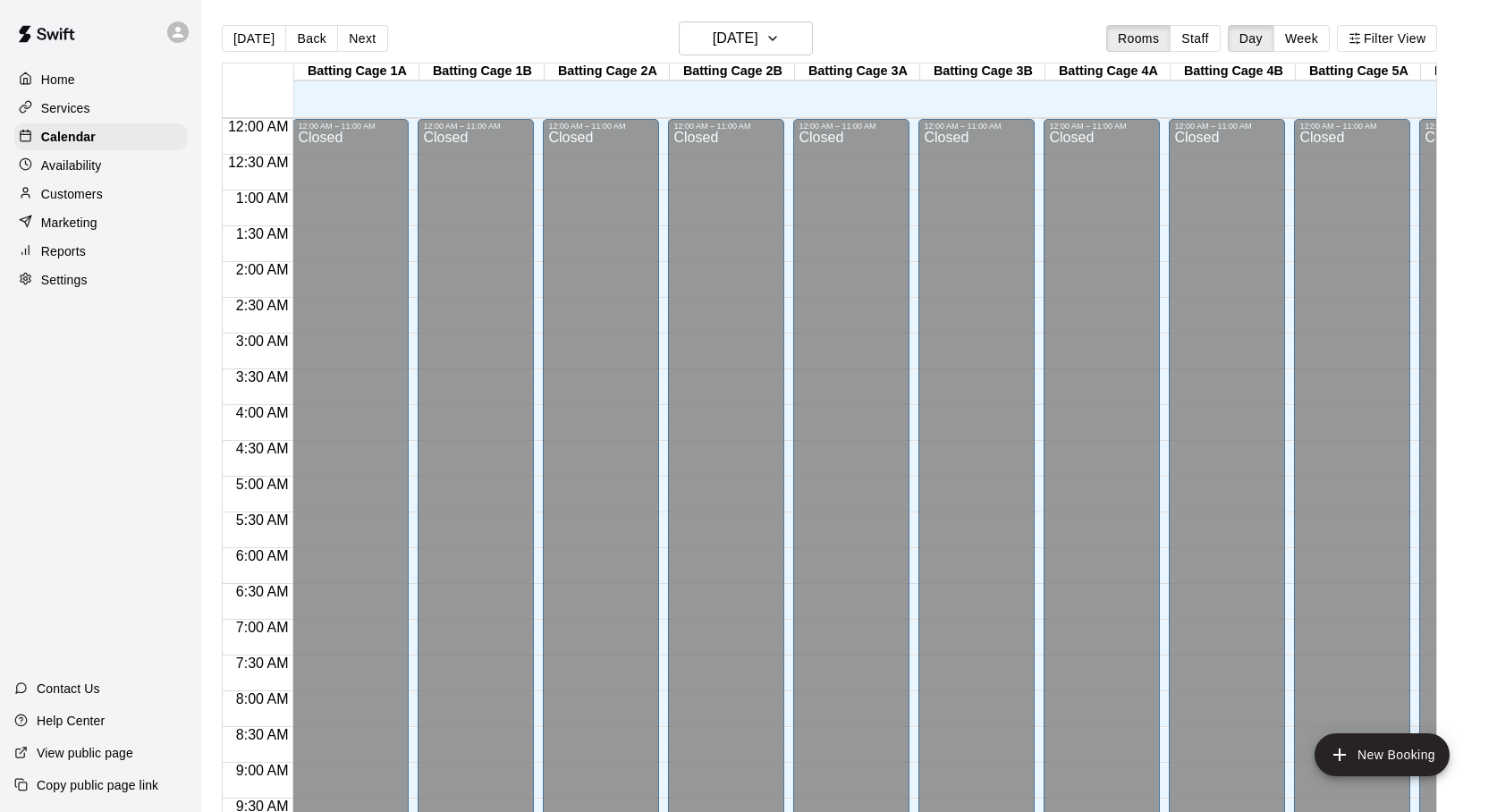 This screenshot has width=1497, height=812. I want to click on span: 9:00 AM, so click(262, 769).